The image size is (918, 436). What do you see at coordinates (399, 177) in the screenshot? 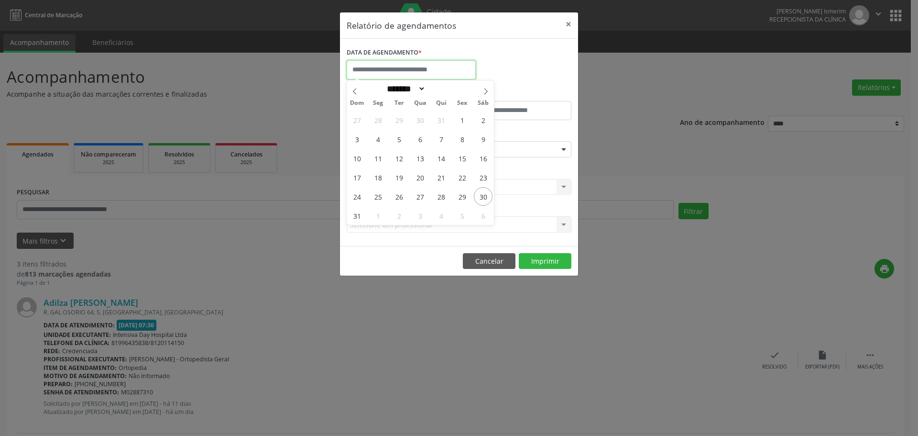
I see `span: Agosto 19, 2025` at bounding box center [399, 177].